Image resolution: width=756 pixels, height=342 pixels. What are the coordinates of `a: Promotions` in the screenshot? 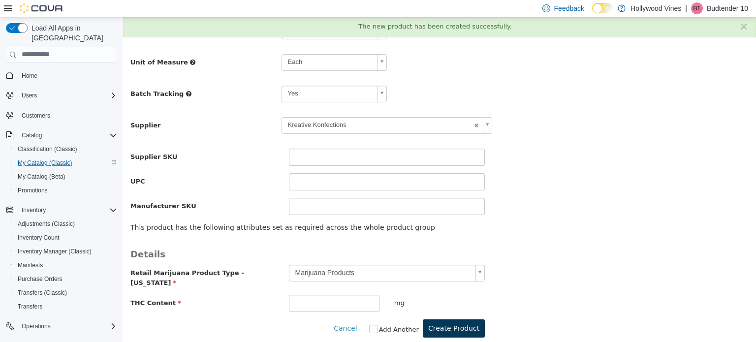 It's located at (32, 190).